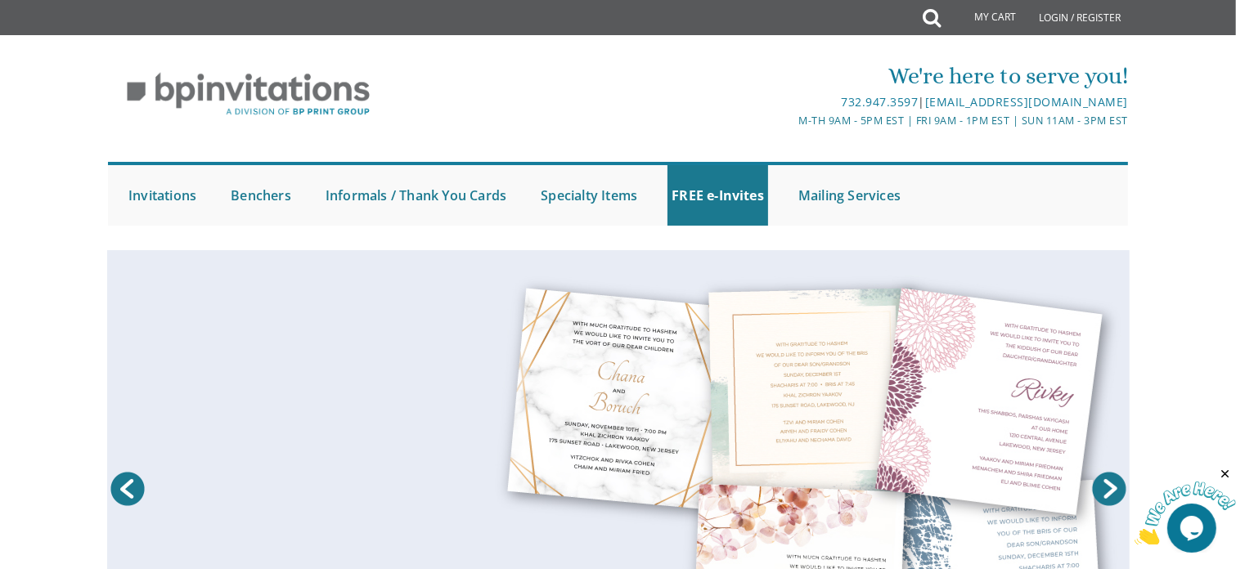 This screenshot has width=1236, height=569. What do you see at coordinates (879, 101) in the screenshot?
I see `a: 732.947.3597` at bounding box center [879, 101].